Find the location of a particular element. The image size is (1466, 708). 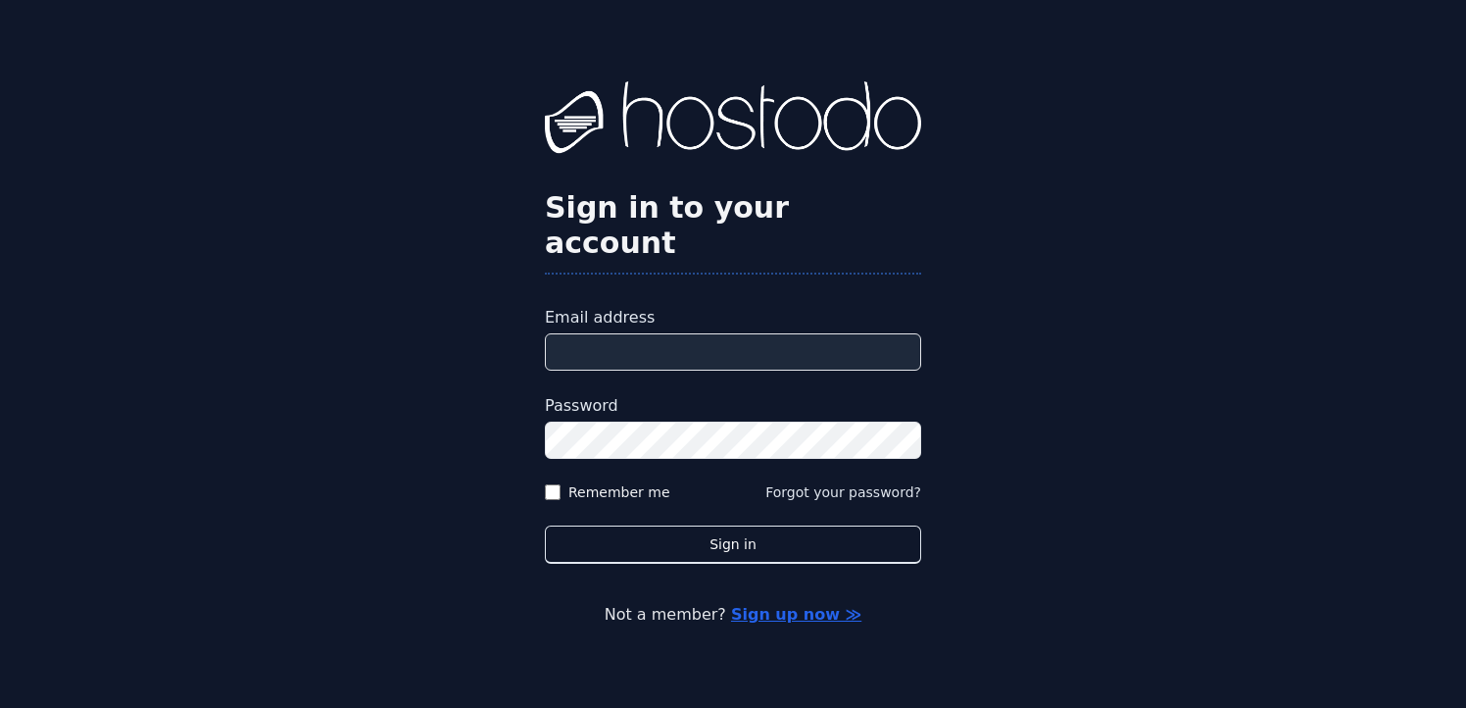

button: Sign in is located at coordinates (733, 544).